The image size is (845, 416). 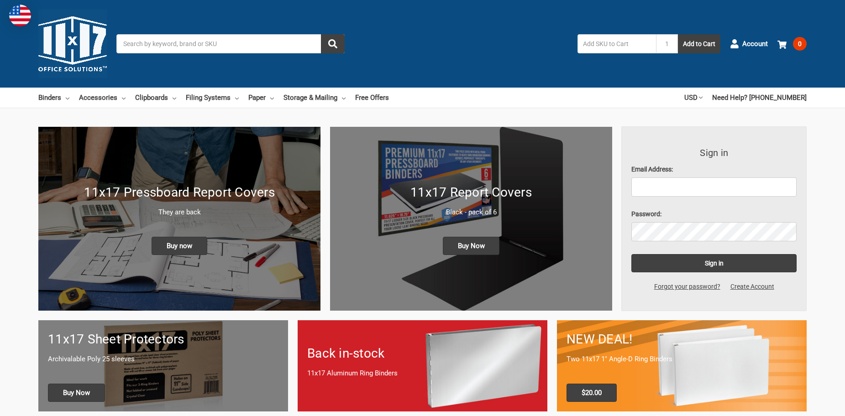 What do you see at coordinates (592, 393) in the screenshot?
I see `span: $20.00` at bounding box center [592, 393].